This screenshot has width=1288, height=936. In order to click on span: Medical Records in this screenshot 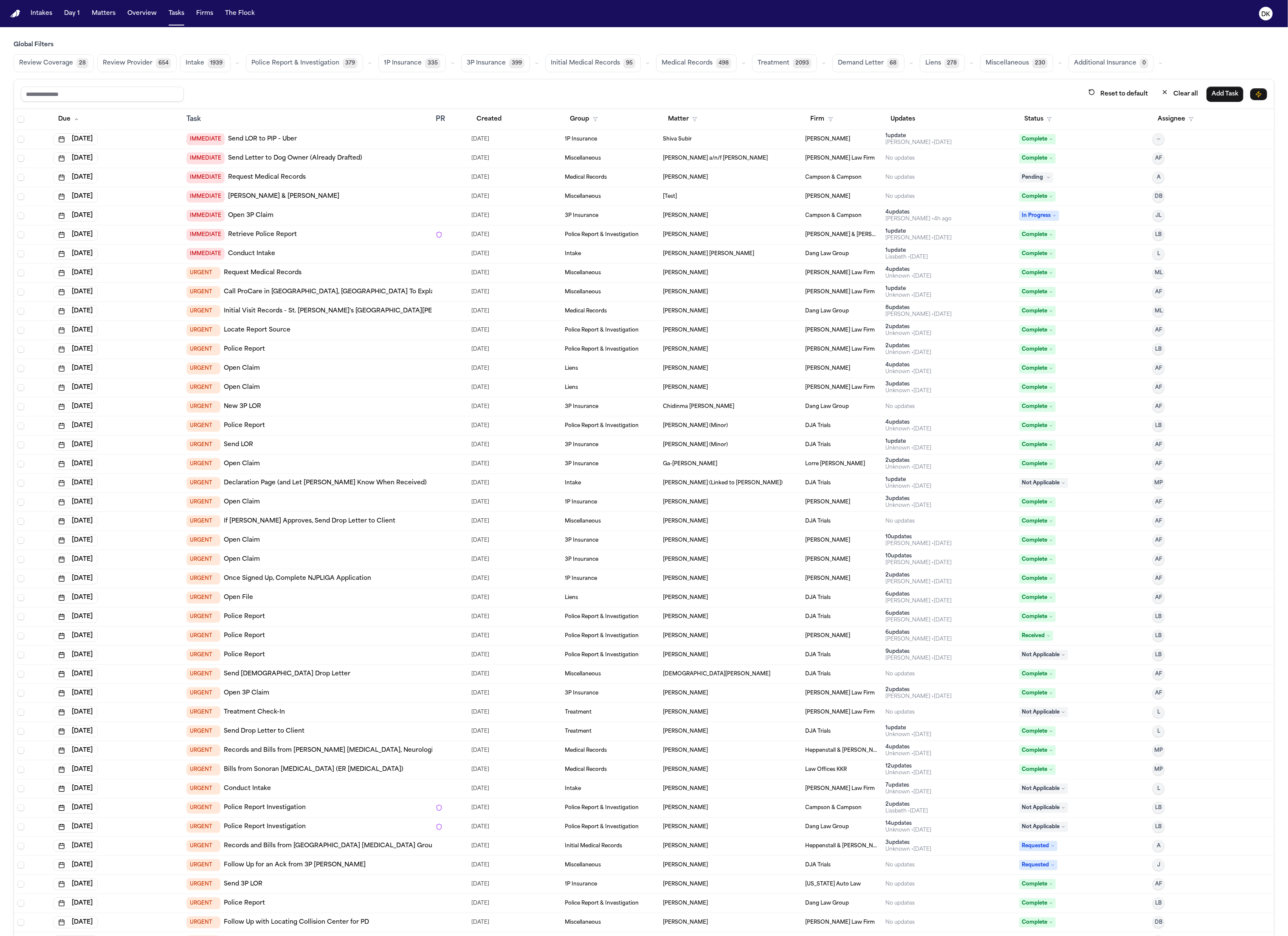, I will do `click(687, 63)`.